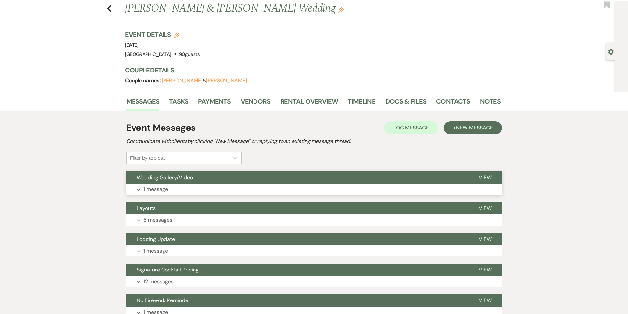 The width and height of the screenshot is (628, 314). I want to click on a: Docs & Files, so click(406, 103).